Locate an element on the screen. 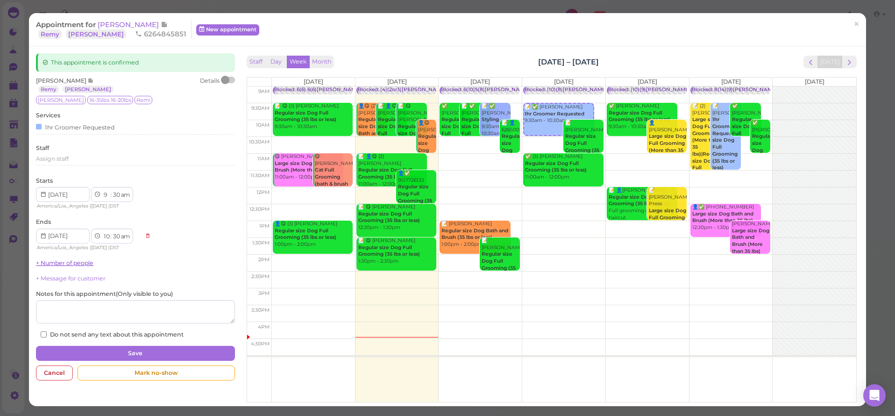  a: + Number of people is located at coordinates (64, 262).